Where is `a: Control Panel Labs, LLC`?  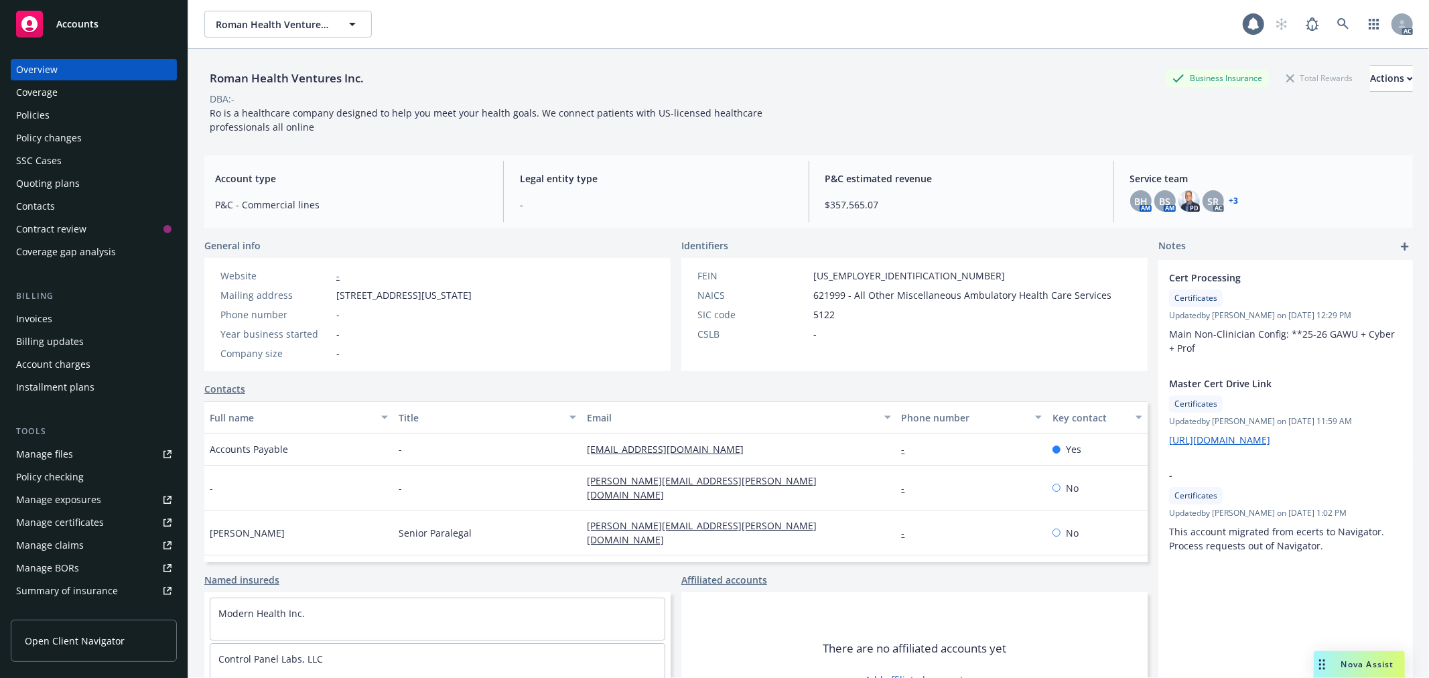
a: Control Panel Labs, LLC is located at coordinates (271, 659).